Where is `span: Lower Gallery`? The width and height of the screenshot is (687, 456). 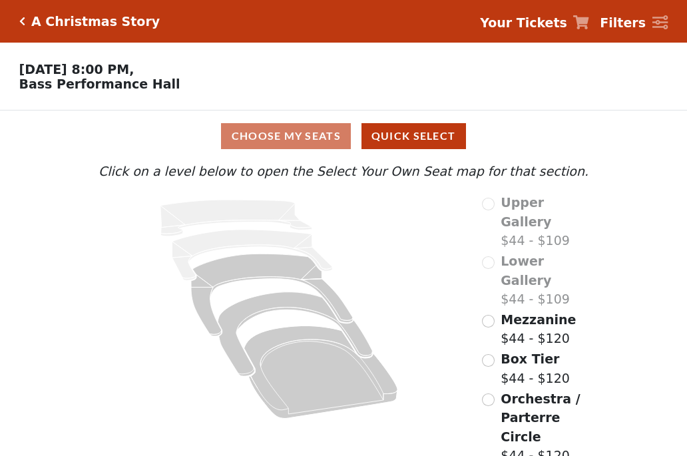
span: Lower Gallery is located at coordinates (526, 270).